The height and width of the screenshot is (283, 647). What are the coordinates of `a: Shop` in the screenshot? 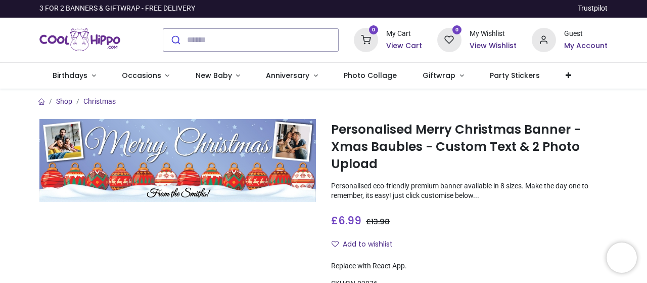 It's located at (64, 101).